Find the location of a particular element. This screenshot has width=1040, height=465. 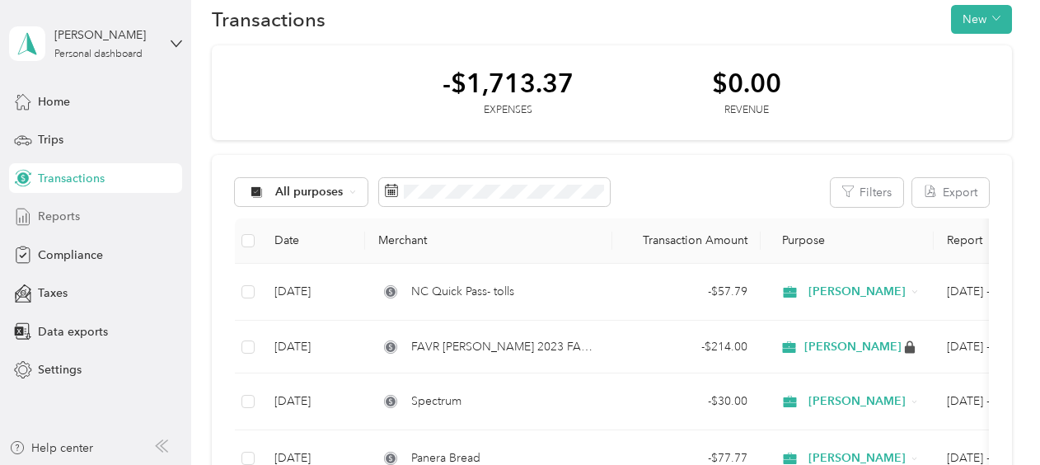

div: - $57.79 is located at coordinates (686, 292).